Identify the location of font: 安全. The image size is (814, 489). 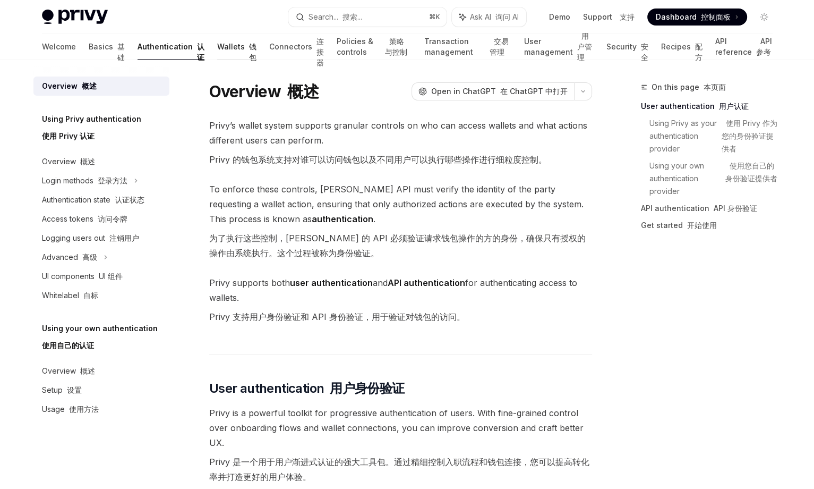
(645, 52).